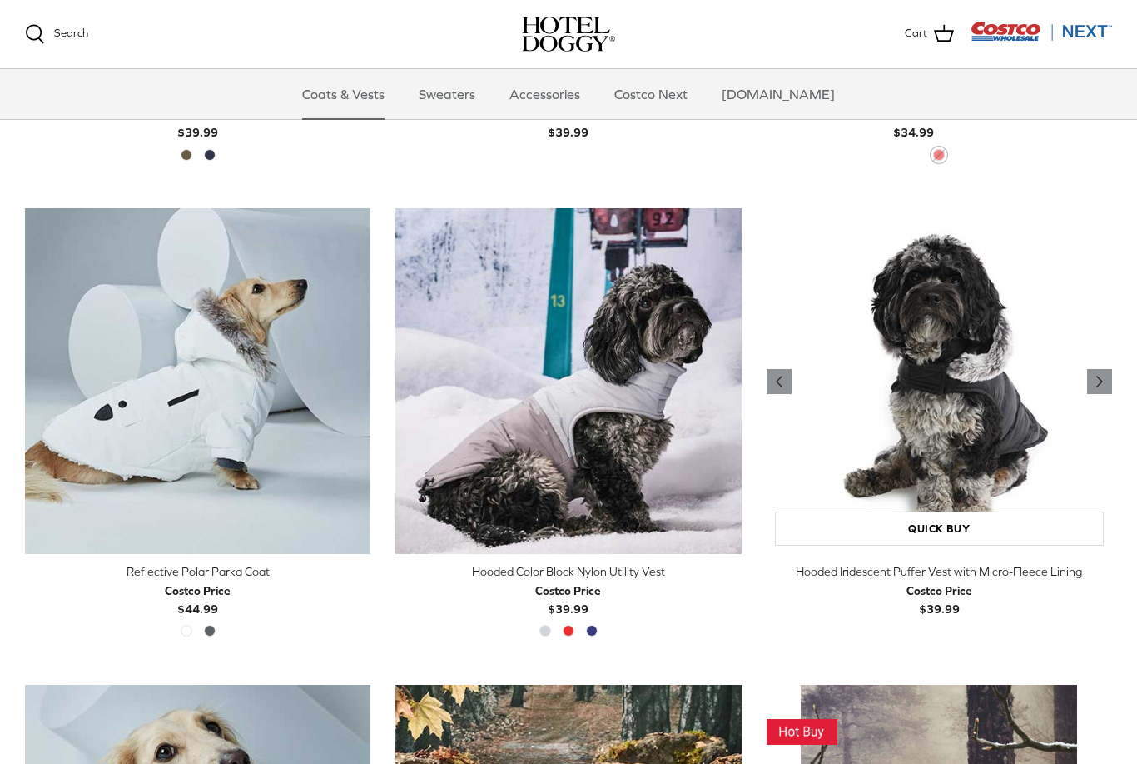  I want to click on a: Cart, so click(929, 34).